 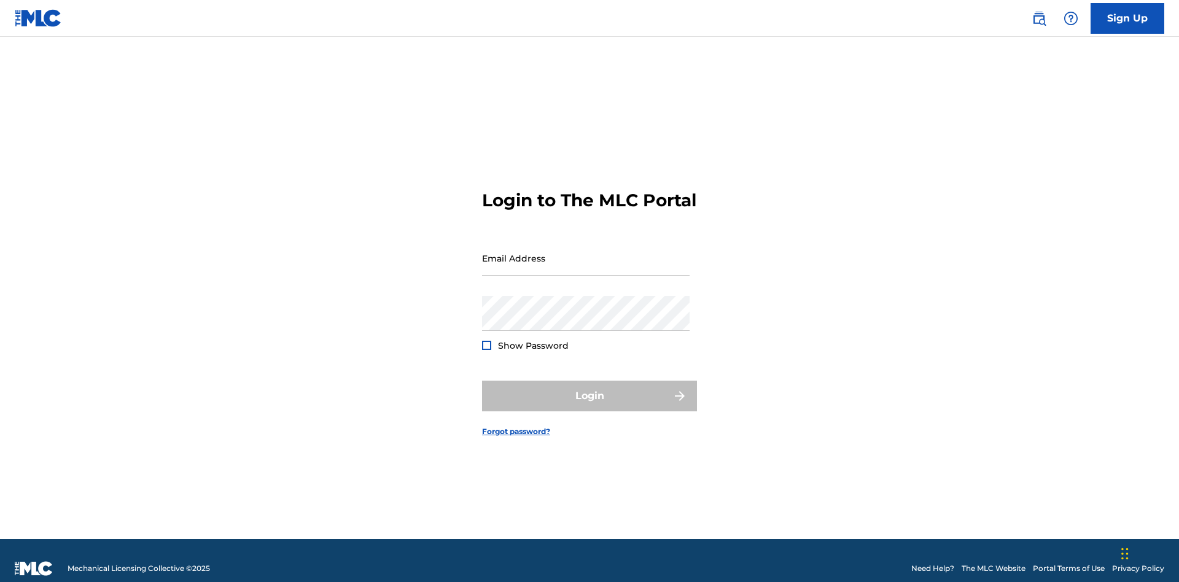 What do you see at coordinates (34, 569) in the screenshot?
I see `img: logo` at bounding box center [34, 569].